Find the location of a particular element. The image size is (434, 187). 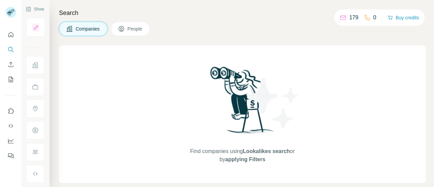

span: People is located at coordinates (135, 29).